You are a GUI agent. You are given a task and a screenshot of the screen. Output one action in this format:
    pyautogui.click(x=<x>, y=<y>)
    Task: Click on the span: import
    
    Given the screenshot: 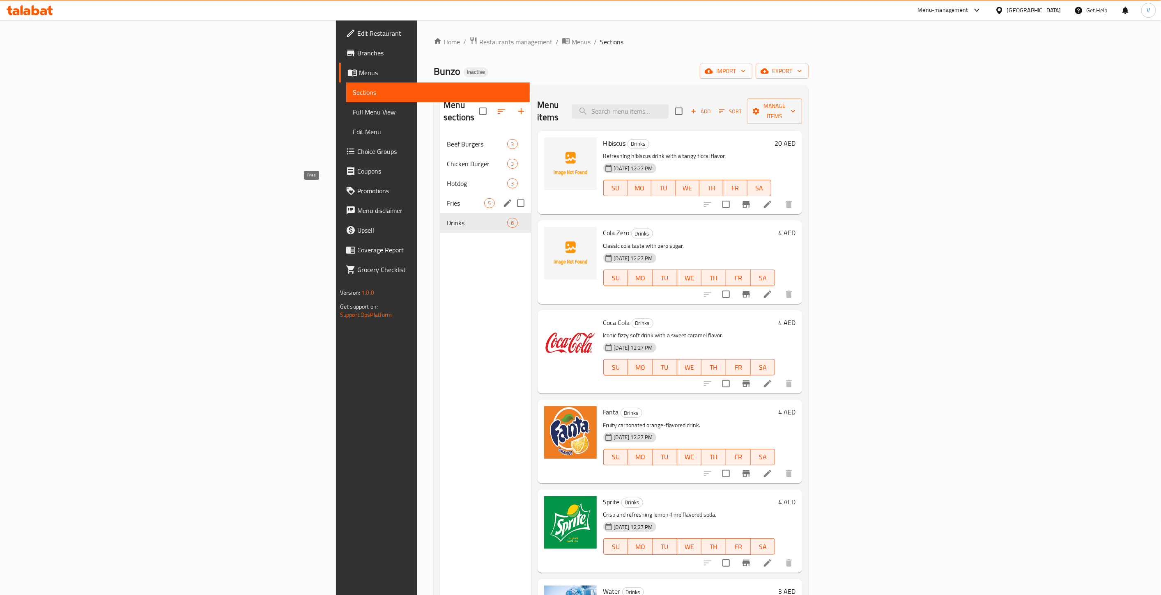 What is the action you would take?
    pyautogui.click(x=726, y=71)
    